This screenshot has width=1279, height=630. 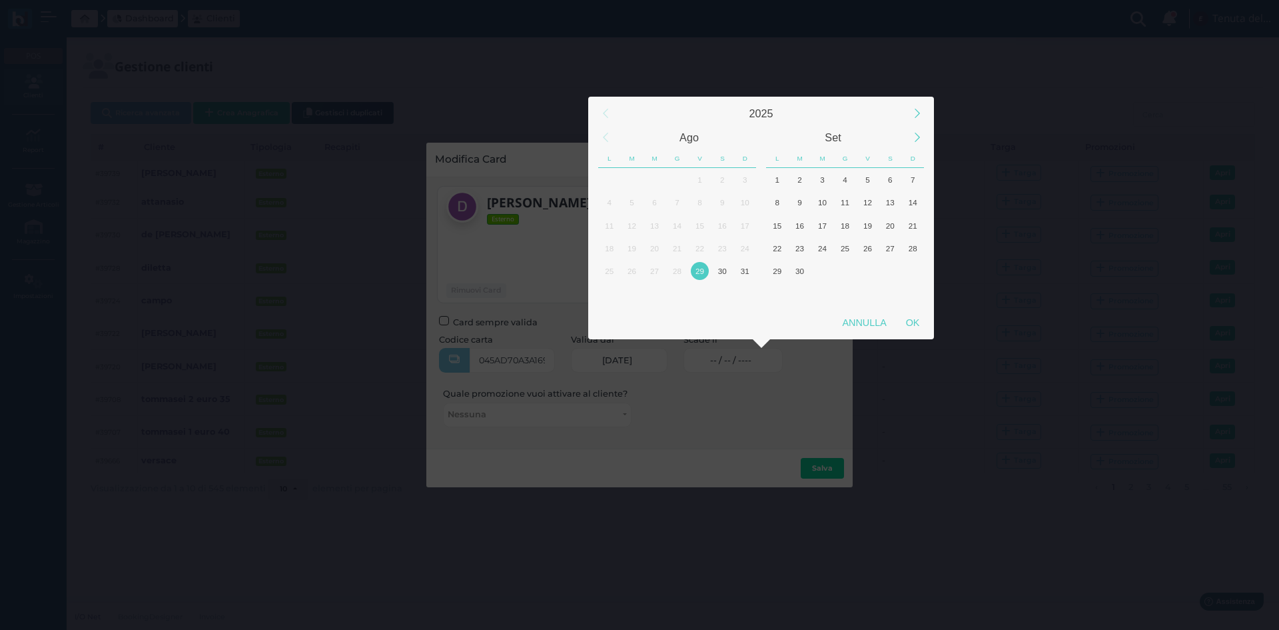 I want to click on div: Venerdì, Agosto 1, so click(x=700, y=179).